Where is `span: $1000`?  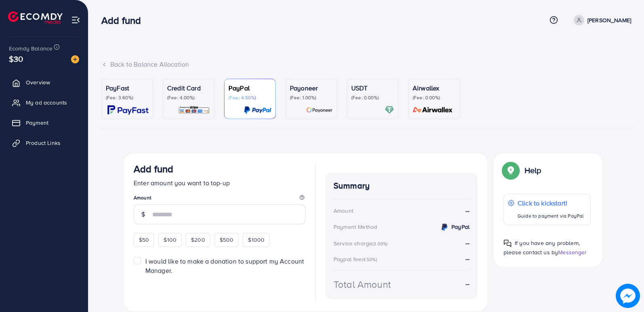 span: $1000 is located at coordinates (256, 240).